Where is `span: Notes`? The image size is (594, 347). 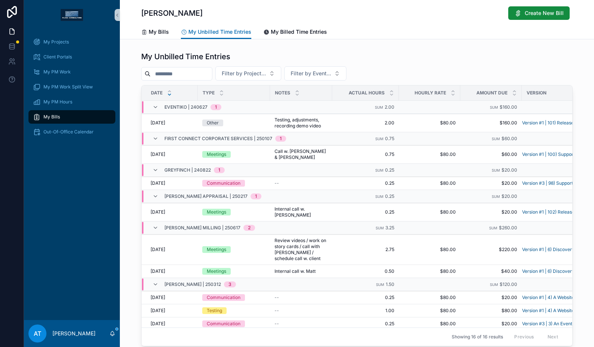 span: Notes is located at coordinates (282, 93).